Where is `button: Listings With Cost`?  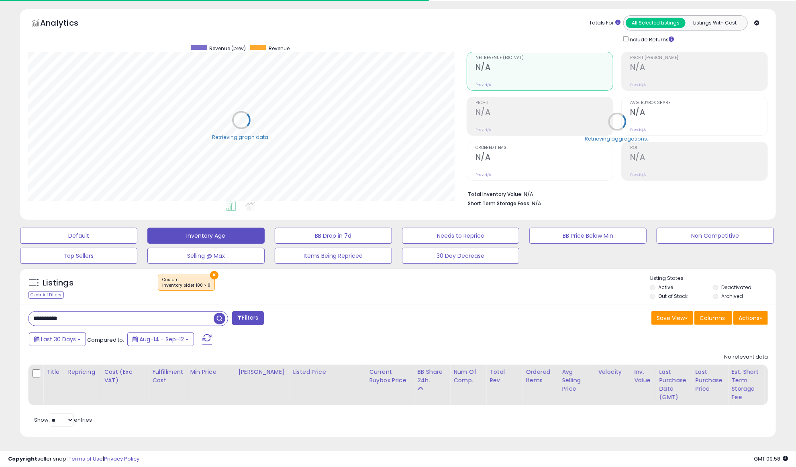 button: Listings With Cost is located at coordinates (714, 23).